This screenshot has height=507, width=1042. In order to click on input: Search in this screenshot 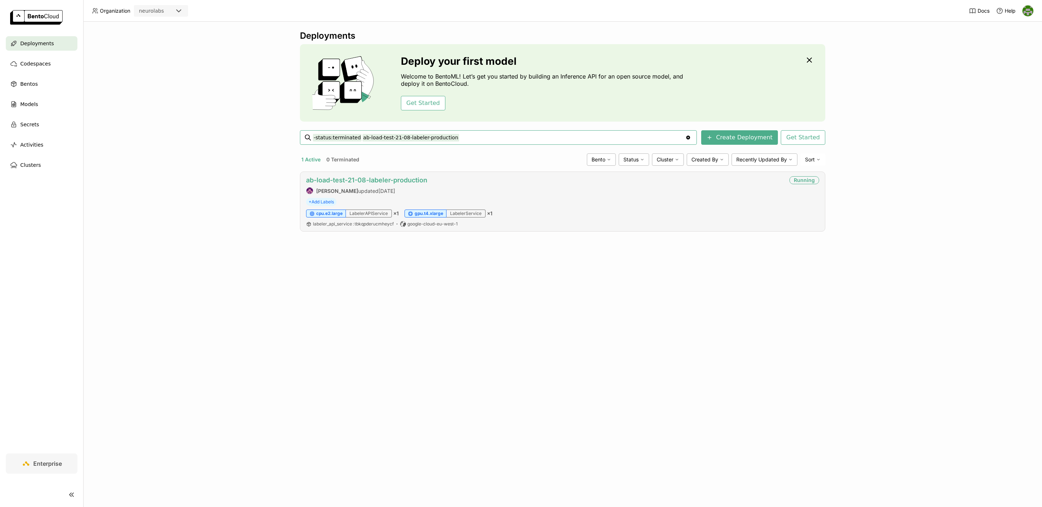, I will do `click(499, 138)`.